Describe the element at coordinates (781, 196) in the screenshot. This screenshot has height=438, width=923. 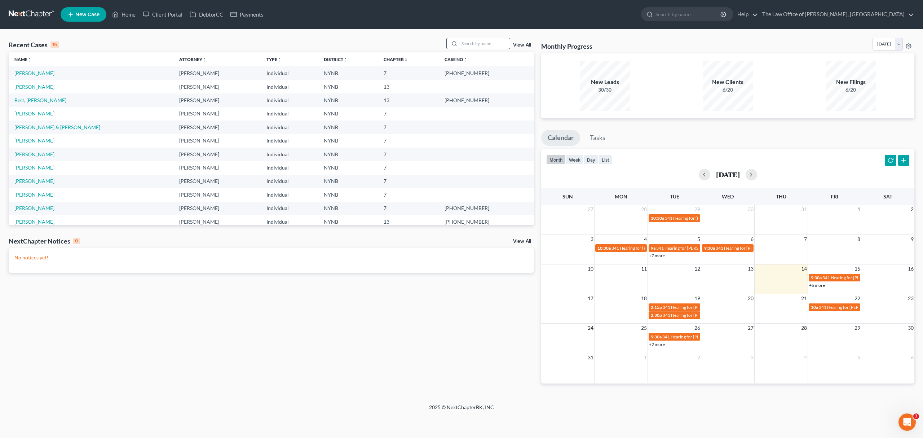
I see `span: Thu` at that location.